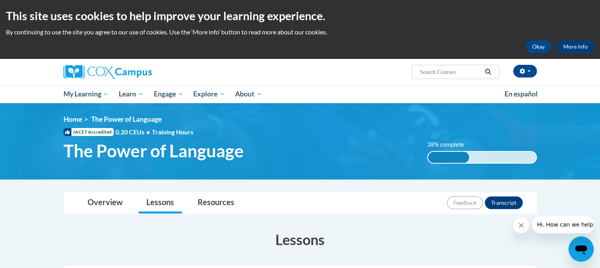 The height and width of the screenshot is (268, 600). Describe the element at coordinates (521, 94) in the screenshot. I see `a: En español` at that location.